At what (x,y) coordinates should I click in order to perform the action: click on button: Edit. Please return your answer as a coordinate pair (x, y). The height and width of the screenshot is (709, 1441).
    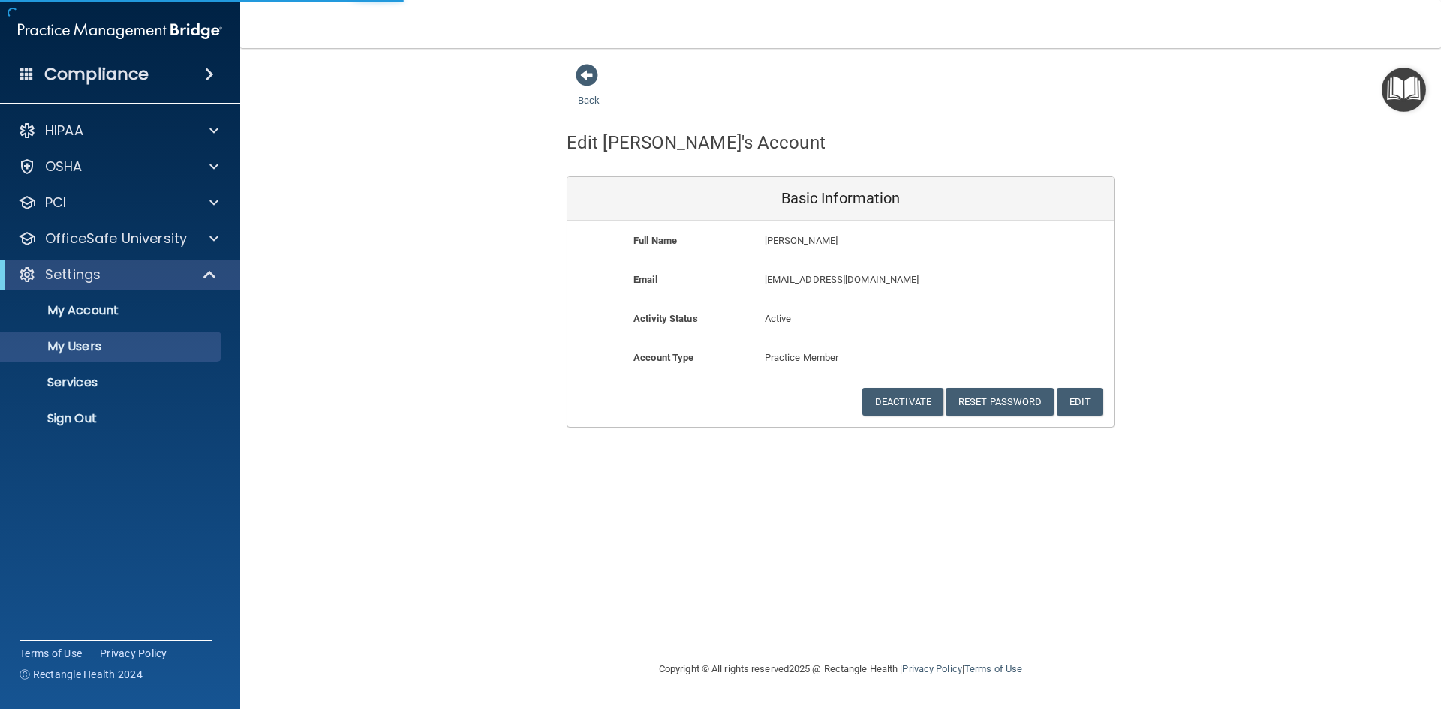
    Looking at the image, I should click on (1079, 402).